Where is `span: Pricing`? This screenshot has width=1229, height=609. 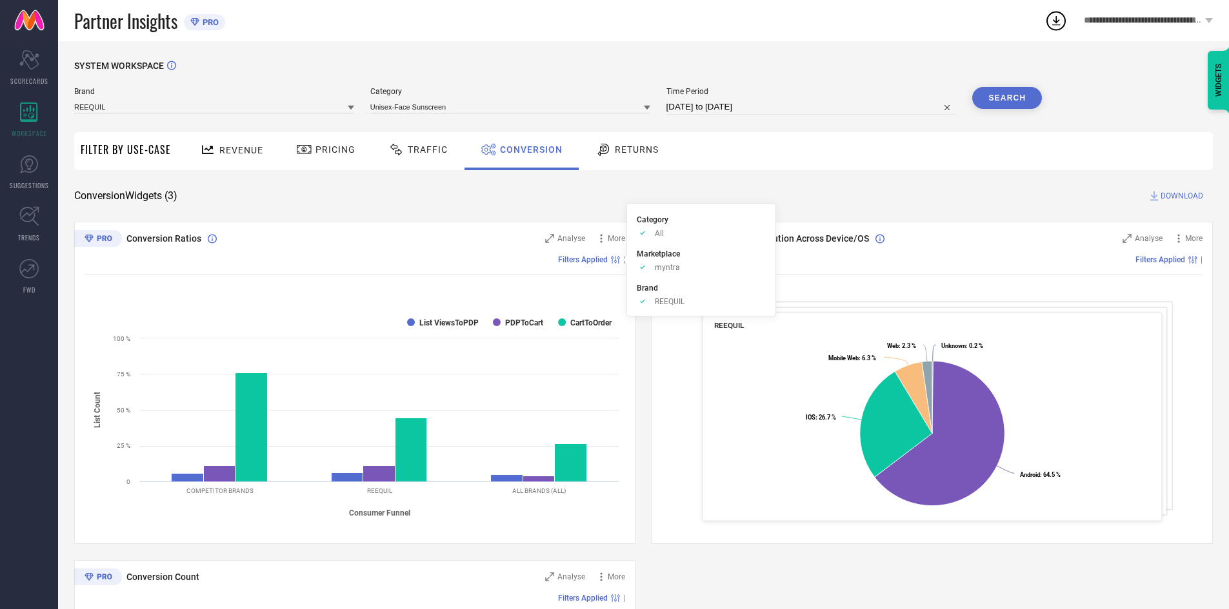 span: Pricing is located at coordinates (335, 150).